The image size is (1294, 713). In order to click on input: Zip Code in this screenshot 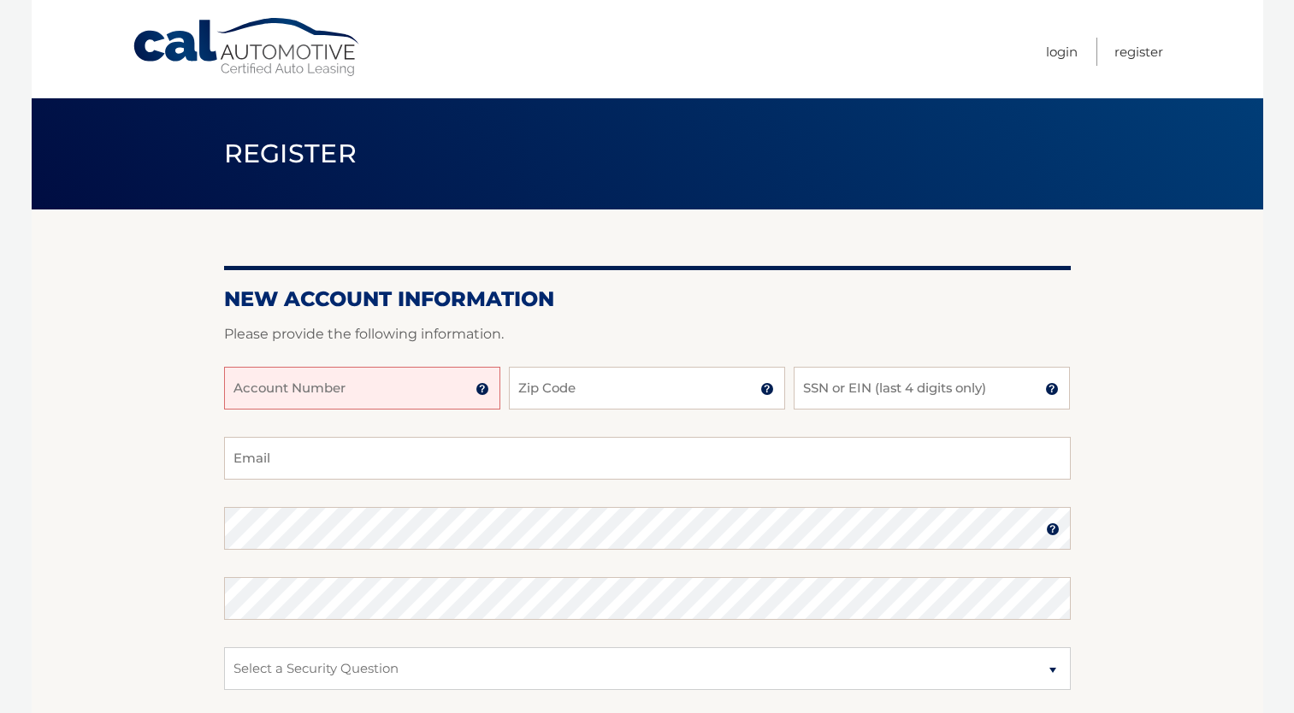, I will do `click(646, 388)`.